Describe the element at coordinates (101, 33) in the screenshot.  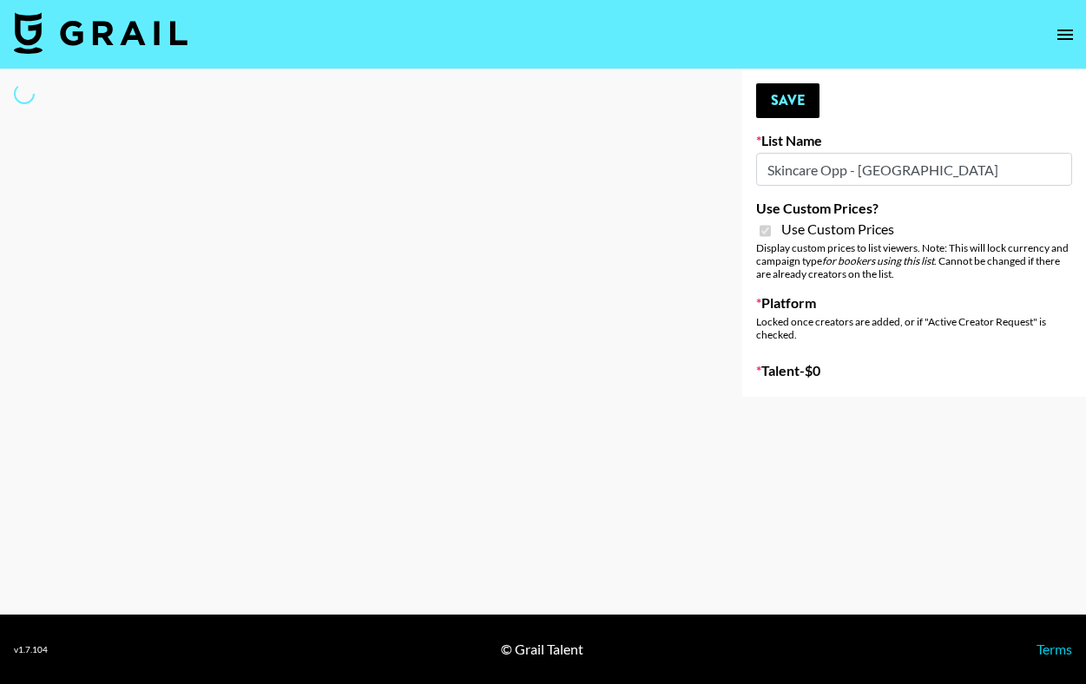
I see `img: Grail Talent` at that location.